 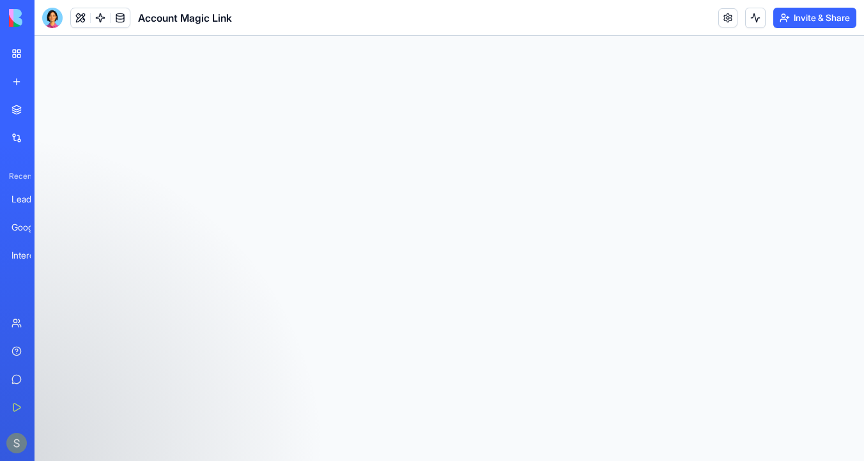 What do you see at coordinates (185, 18) in the screenshot?
I see `span: Account Magic Link` at bounding box center [185, 18].